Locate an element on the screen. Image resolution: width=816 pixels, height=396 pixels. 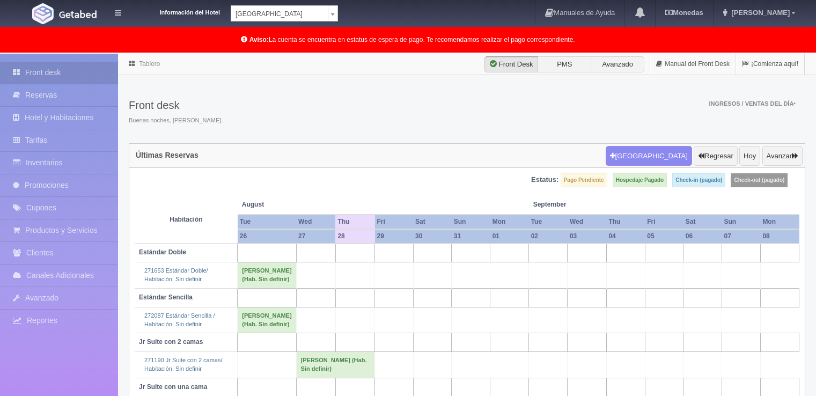
th: 31 is located at coordinates (471, 236).